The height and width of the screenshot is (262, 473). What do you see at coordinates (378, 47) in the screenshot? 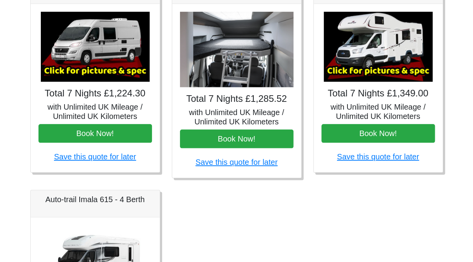
I see `img: Ford Zefiro 675 - 6 Berth (Shower+Toilet)` at bounding box center [378, 47].